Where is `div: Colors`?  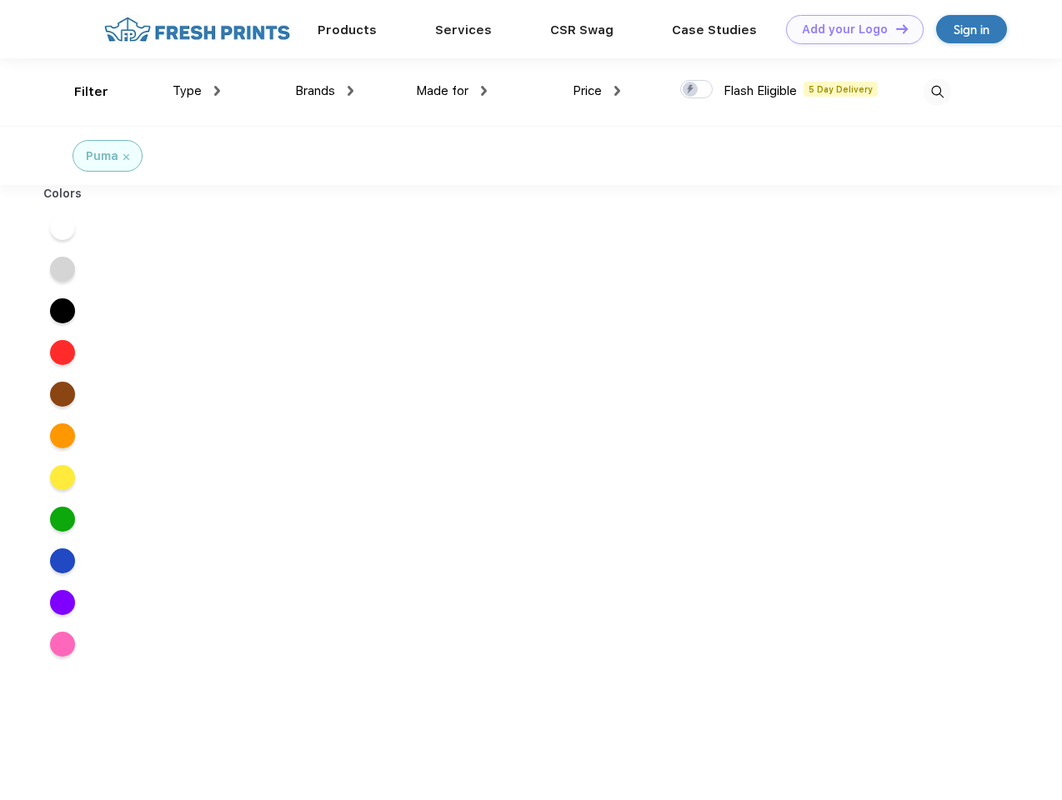 div: Colors is located at coordinates (62, 193).